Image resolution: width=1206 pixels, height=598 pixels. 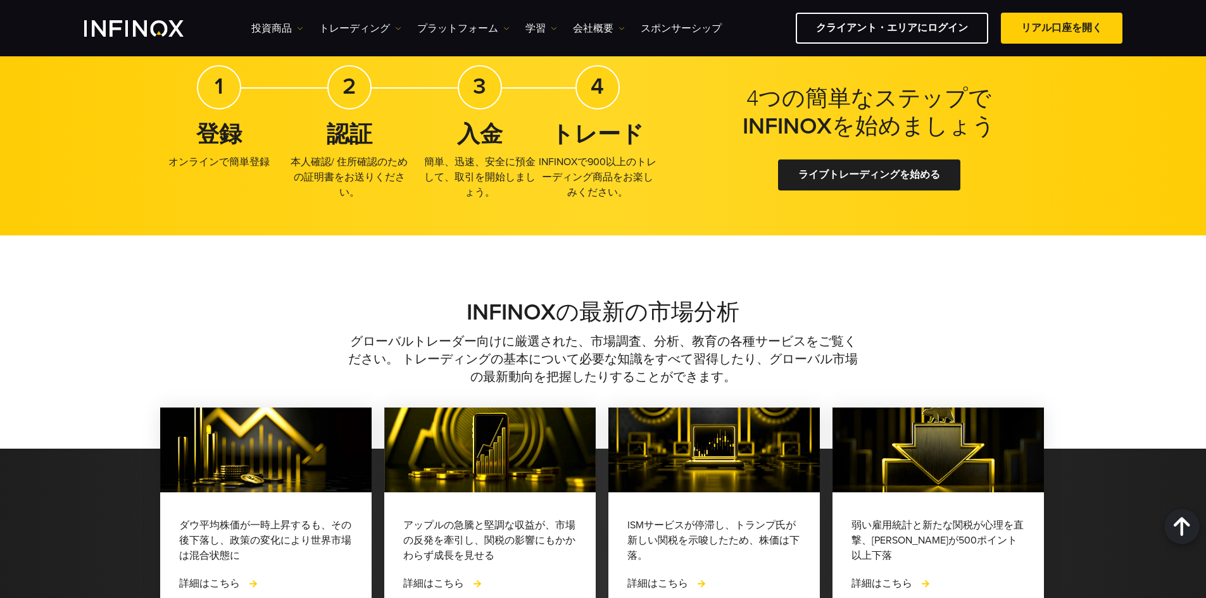 What do you see at coordinates (714, 541) in the screenshot?
I see `div: ISMサービスが停滞し、トランプ氏が新しい関税を示唆したため、株価は下落。` at bounding box center [714, 541].